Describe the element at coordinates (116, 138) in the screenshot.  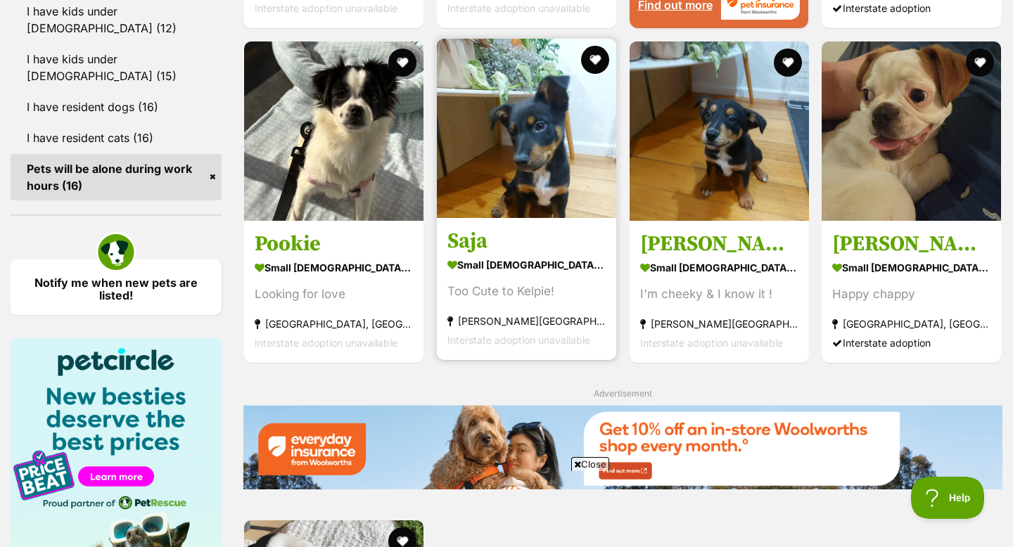
I see `a: I have resident cats (16)` at that location.